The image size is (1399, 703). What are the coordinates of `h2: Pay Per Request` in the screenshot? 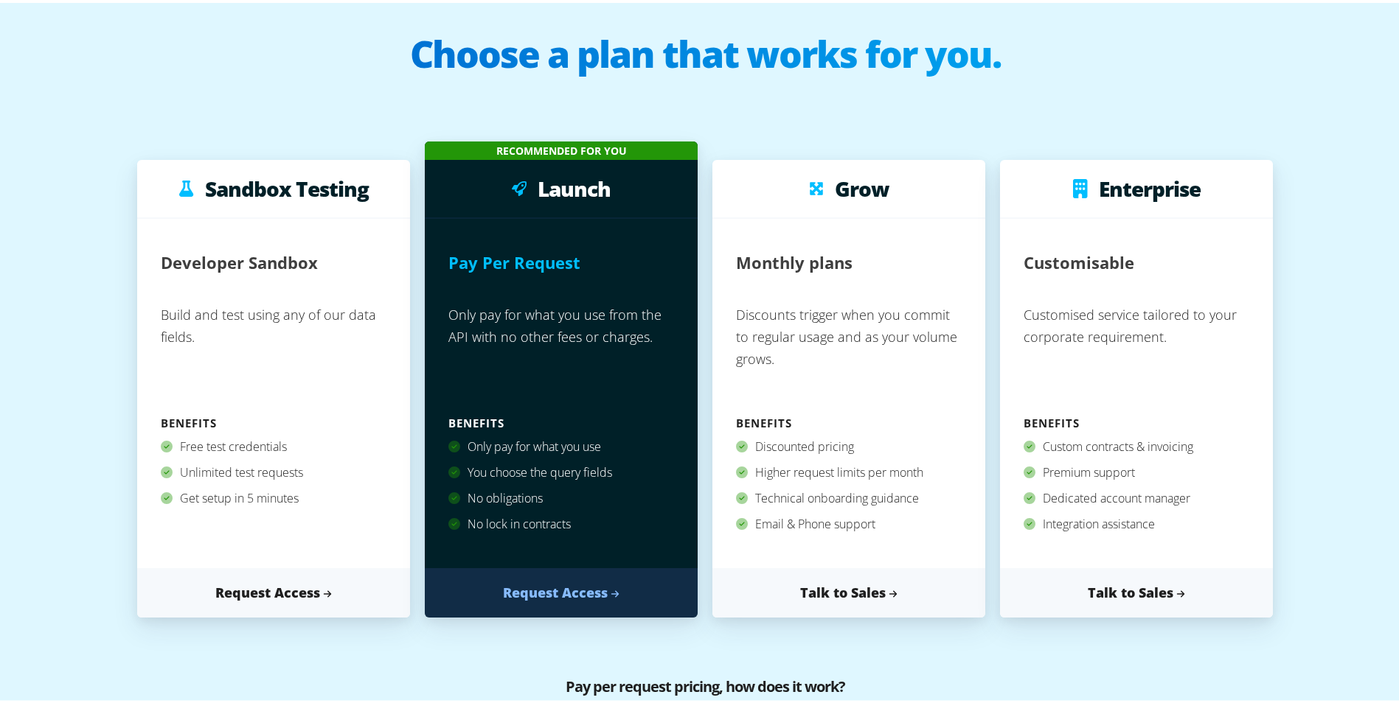 It's located at (514, 260).